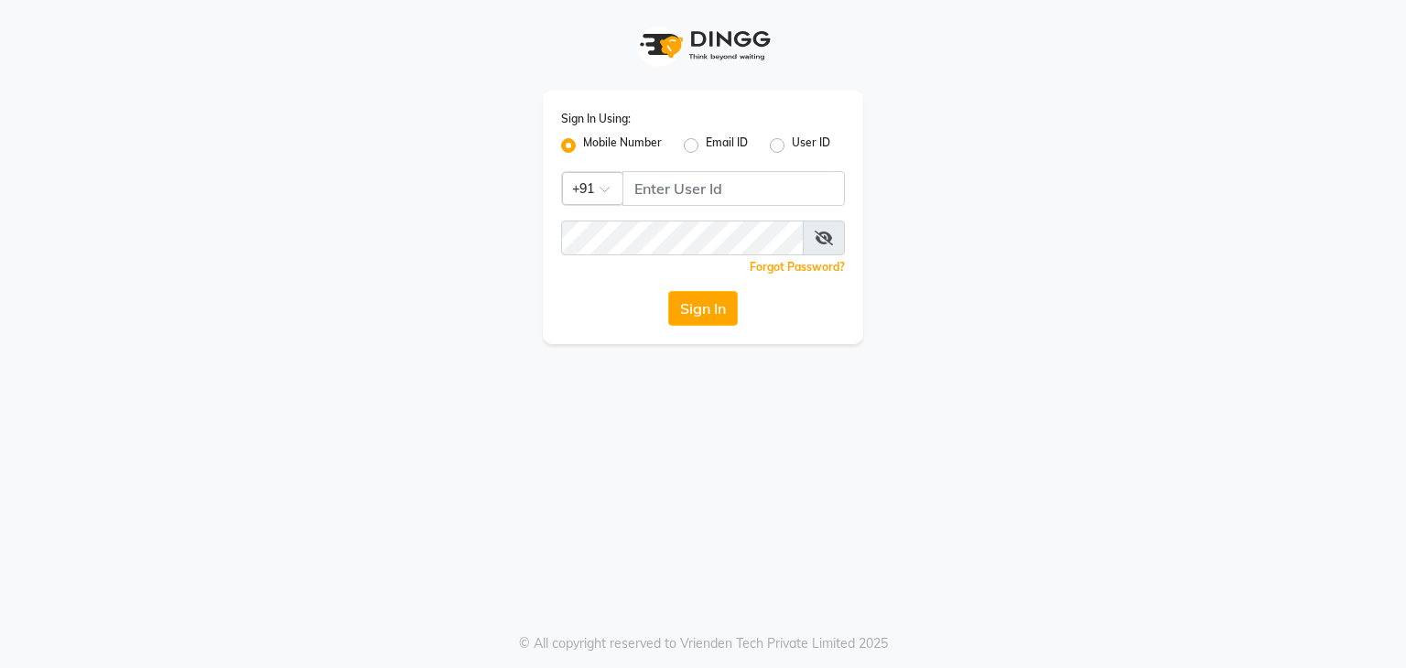  I want to click on label: Mobile Number, so click(623, 146).